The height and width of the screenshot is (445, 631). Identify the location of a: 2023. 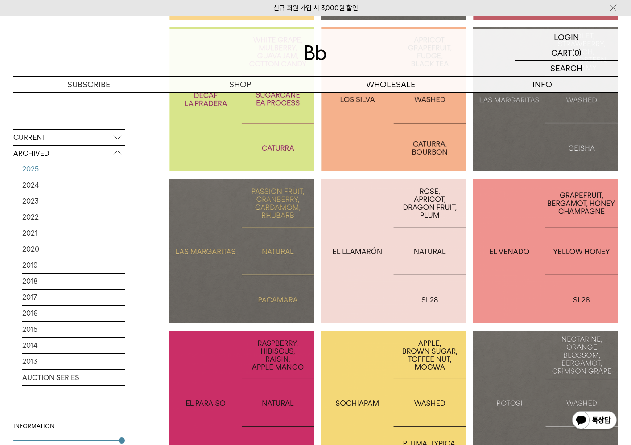
(74, 201).